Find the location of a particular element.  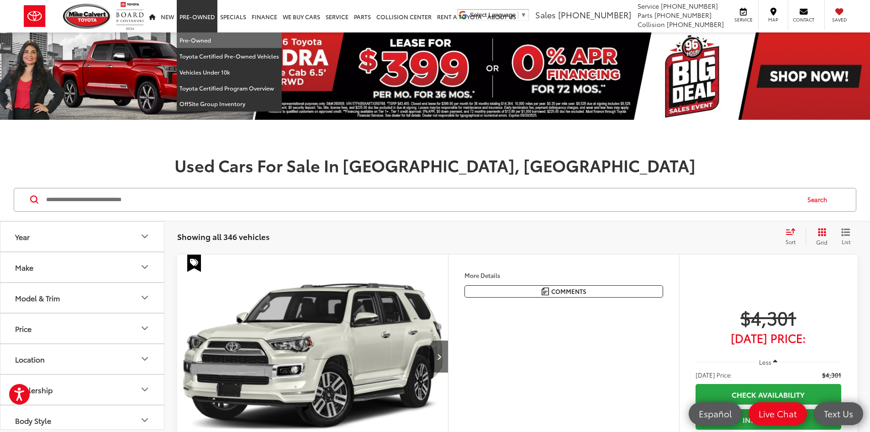

button: Select sort value is located at coordinates (794, 237).